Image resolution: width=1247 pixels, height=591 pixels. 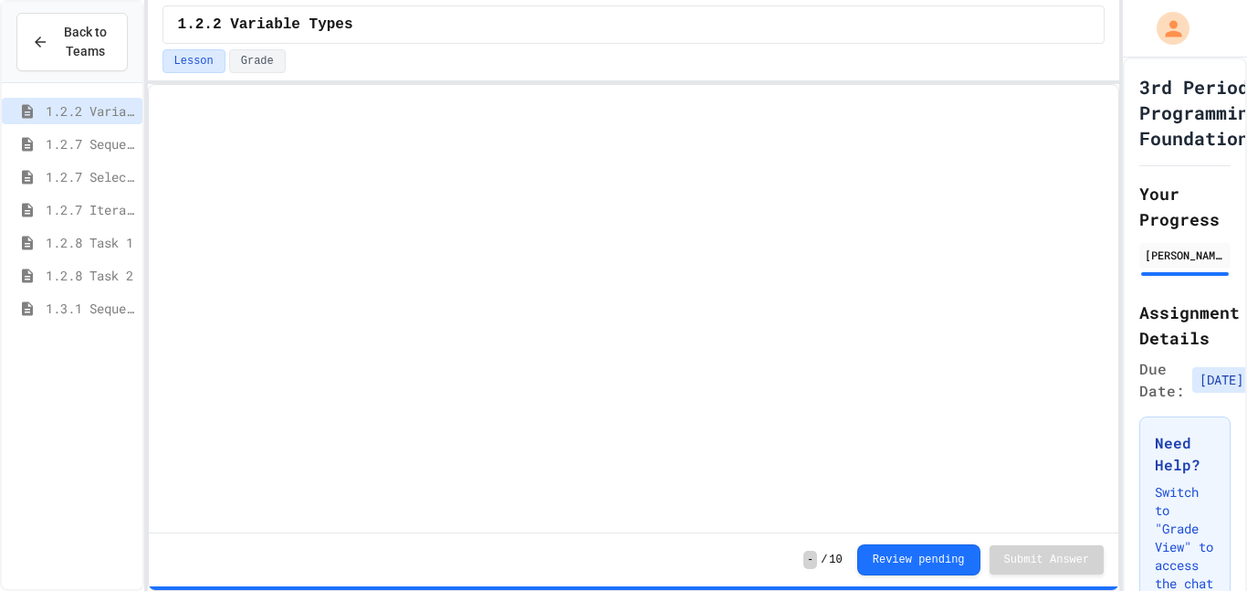 What do you see at coordinates (1185, 454) in the screenshot?
I see `h3: Need Help?` at bounding box center [1185, 454].